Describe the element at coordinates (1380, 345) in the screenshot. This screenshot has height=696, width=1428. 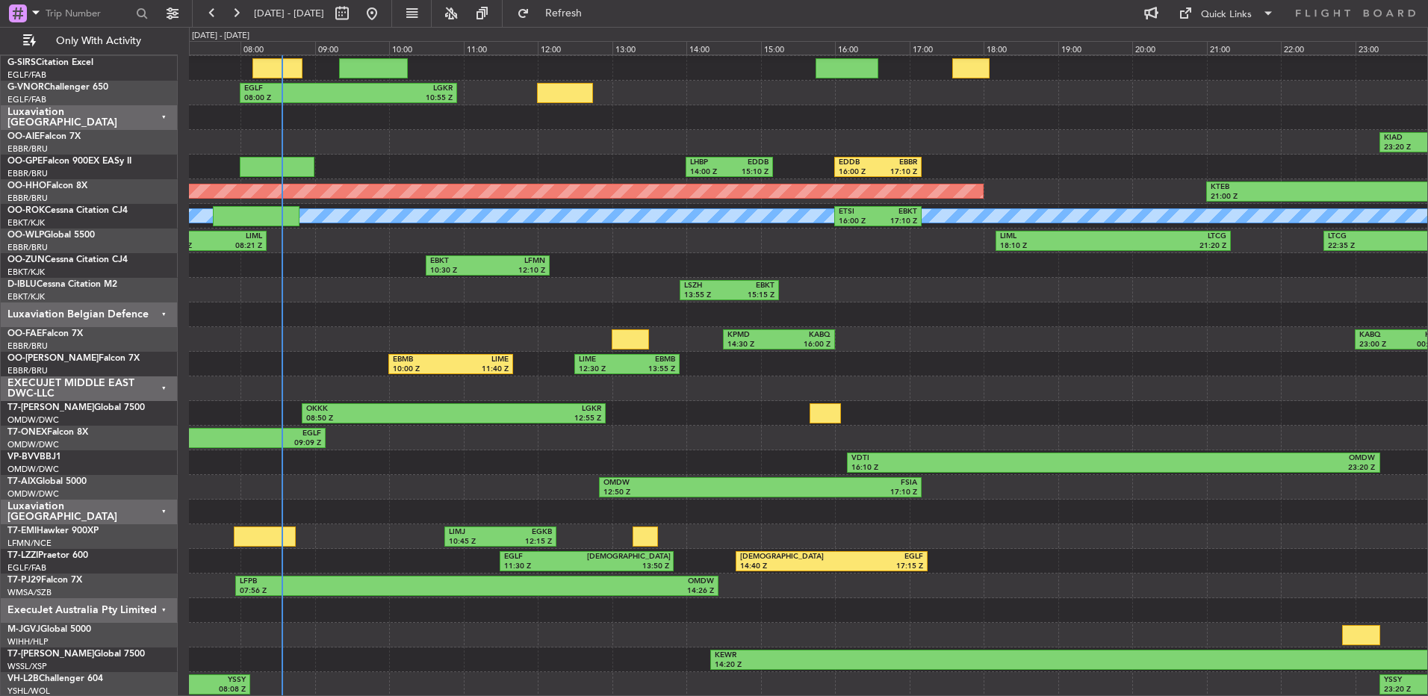
I see `div: 23:00 Z` at that location.